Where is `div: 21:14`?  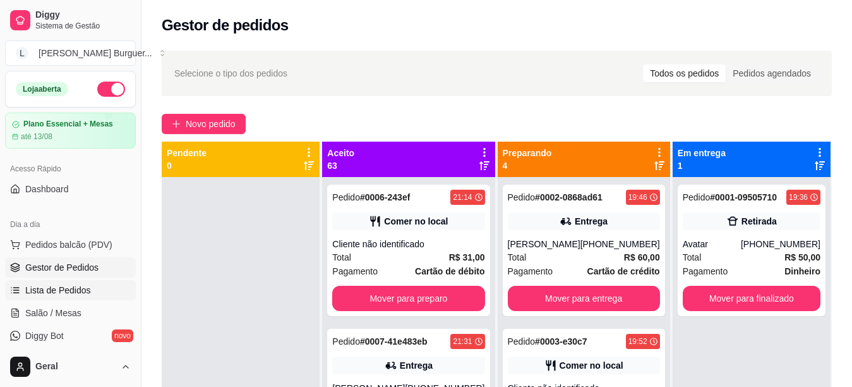 div: 21:14 is located at coordinates (462, 197).